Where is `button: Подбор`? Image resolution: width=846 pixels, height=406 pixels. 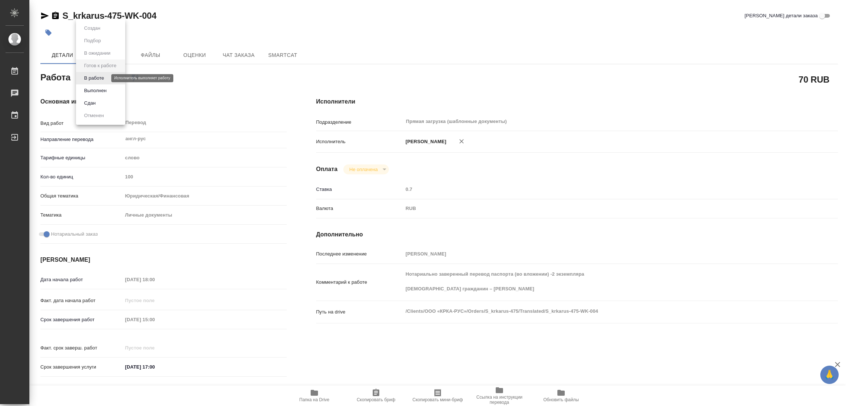 button: Подбор is located at coordinates (92, 41).